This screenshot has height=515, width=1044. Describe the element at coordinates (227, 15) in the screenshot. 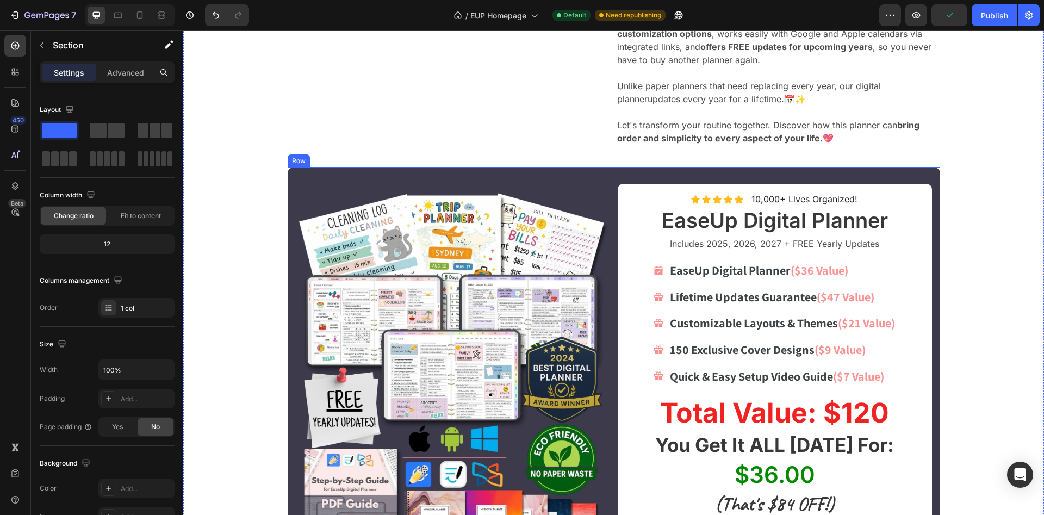

I see `div: Undo/Redo` at that location.